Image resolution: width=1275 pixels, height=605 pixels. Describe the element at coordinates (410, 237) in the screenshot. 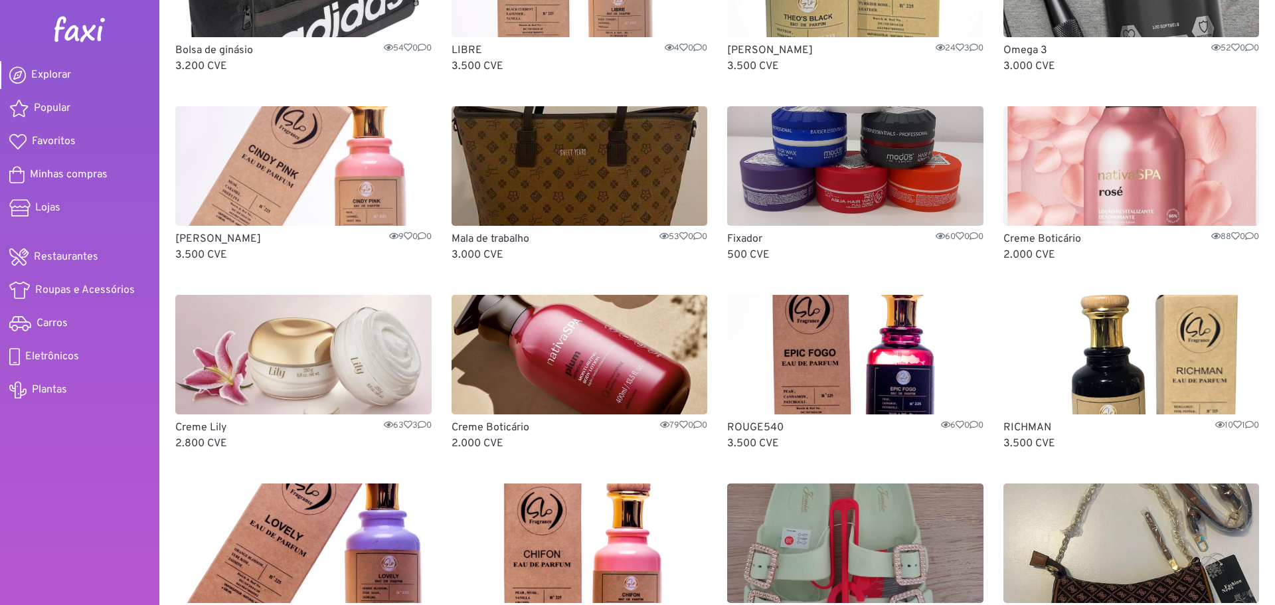

I see `span: 9 0 0` at that location.